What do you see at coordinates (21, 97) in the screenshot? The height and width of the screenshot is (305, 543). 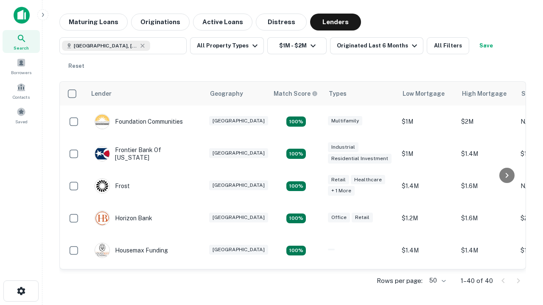 I see `span: Contacts` at bounding box center [21, 97].